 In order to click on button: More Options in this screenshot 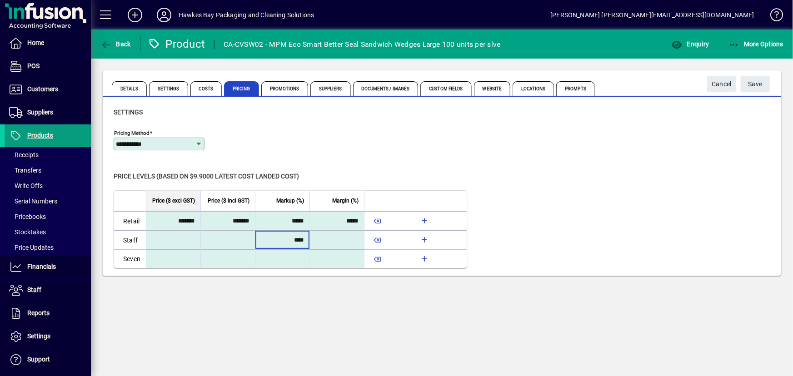, I will do `click(756, 44)`.